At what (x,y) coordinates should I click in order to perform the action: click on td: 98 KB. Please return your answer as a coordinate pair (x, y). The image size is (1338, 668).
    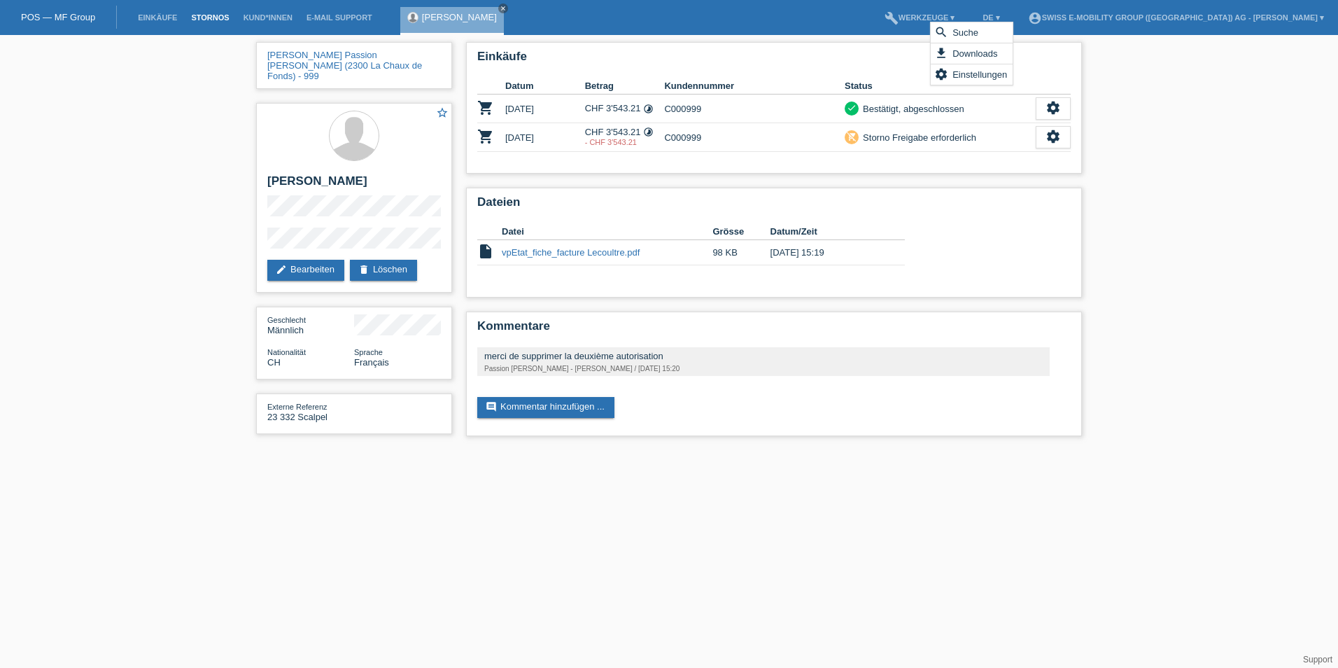
    Looking at the image, I should click on (741, 253).